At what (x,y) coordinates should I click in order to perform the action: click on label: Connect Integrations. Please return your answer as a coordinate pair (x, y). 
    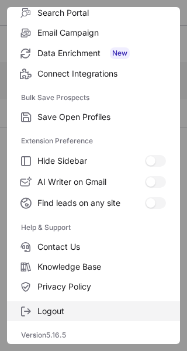
    Looking at the image, I should click on (94, 74).